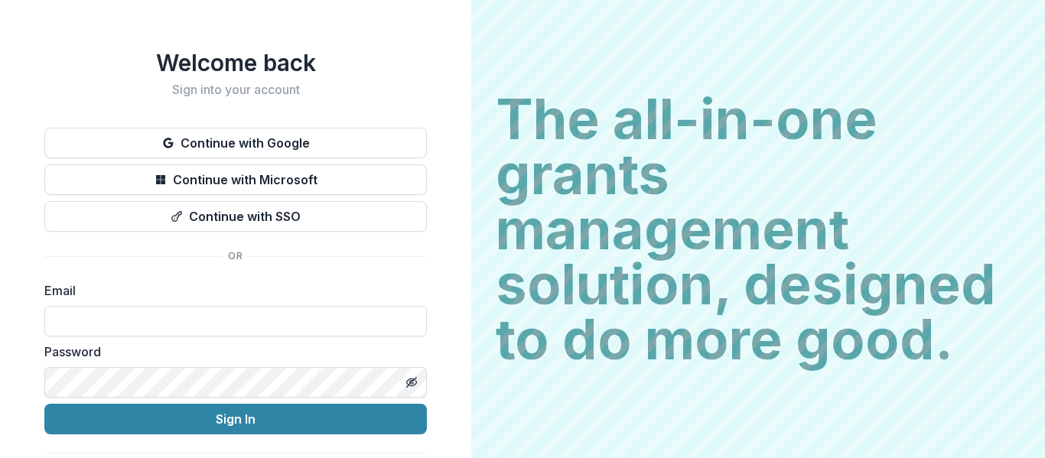 The height and width of the screenshot is (458, 1045). Describe the element at coordinates (236, 63) in the screenshot. I see `h1: Welcome back` at that location.